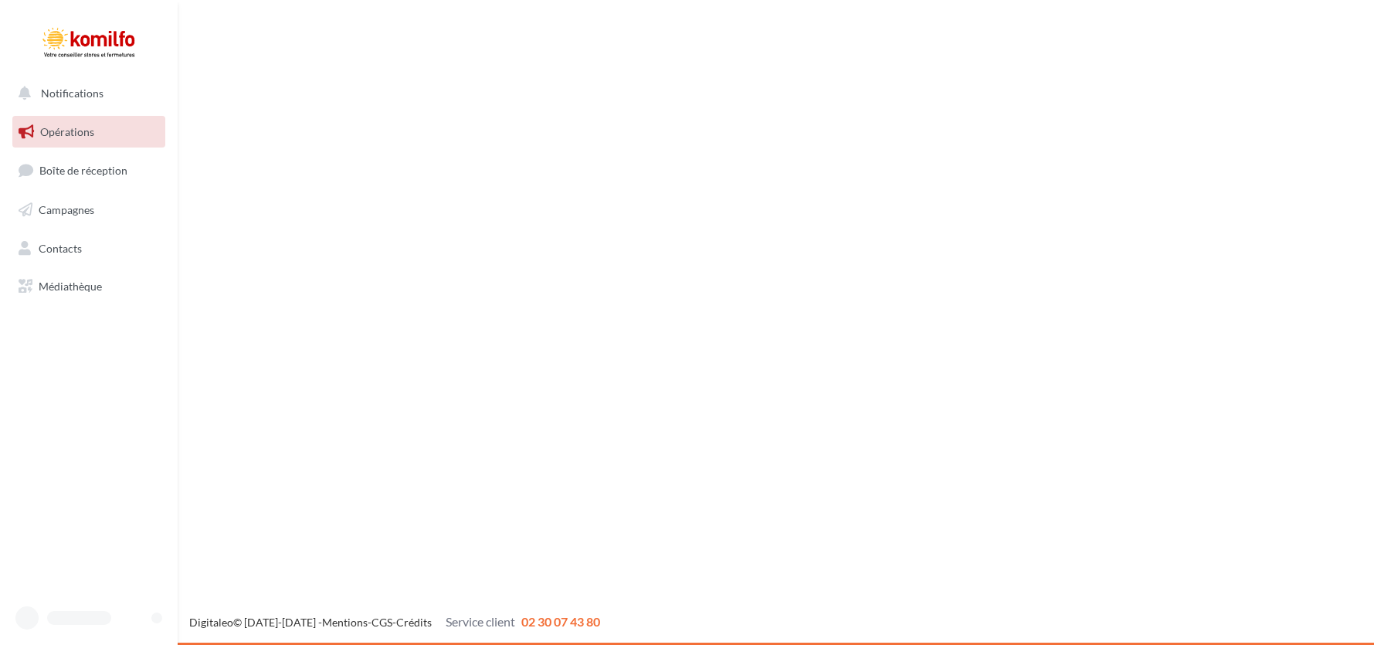  I want to click on span: Notifications, so click(72, 93).